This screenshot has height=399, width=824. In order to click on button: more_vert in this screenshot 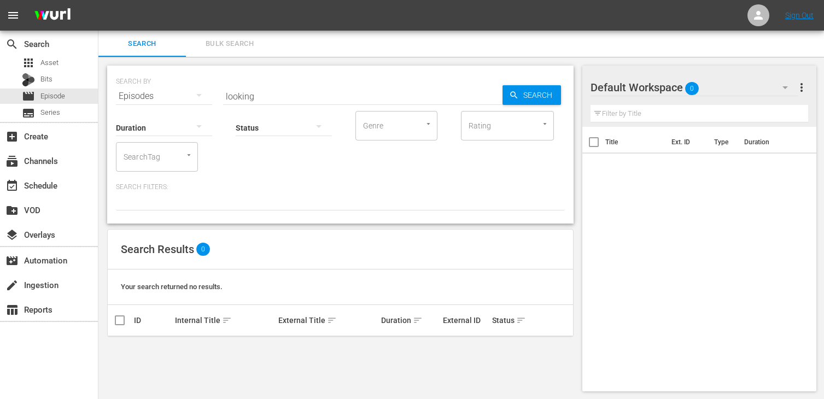, I will do `click(802, 88)`.